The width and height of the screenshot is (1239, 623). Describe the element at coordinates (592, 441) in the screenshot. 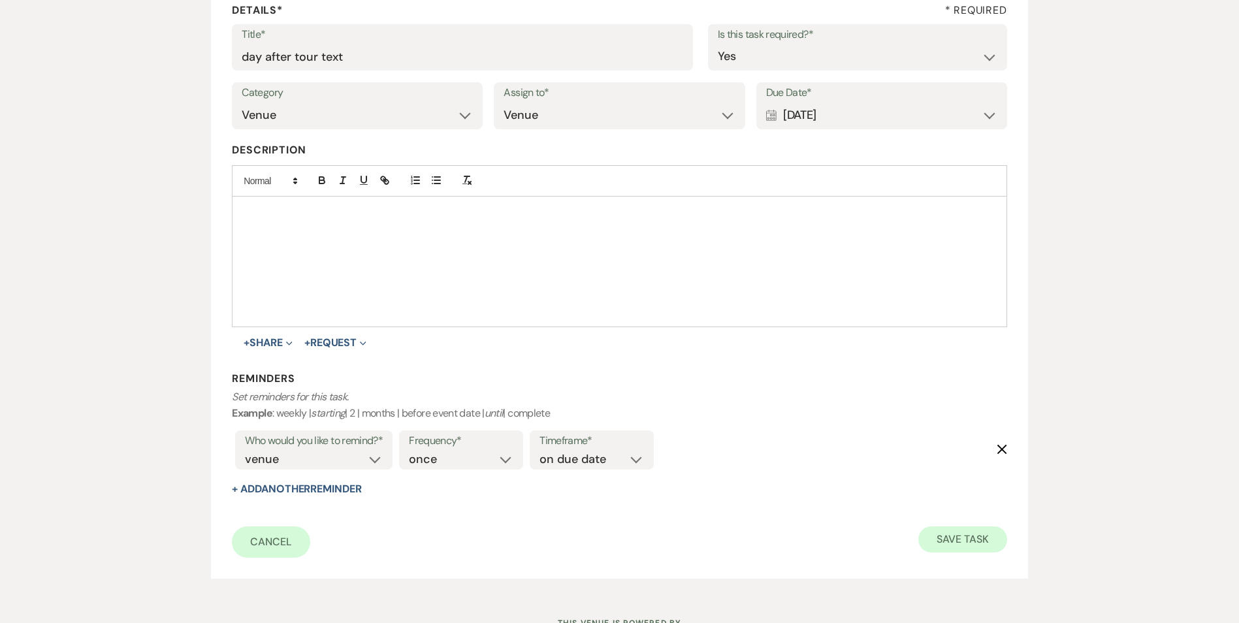

I see `label: Timeframe*` at that location.